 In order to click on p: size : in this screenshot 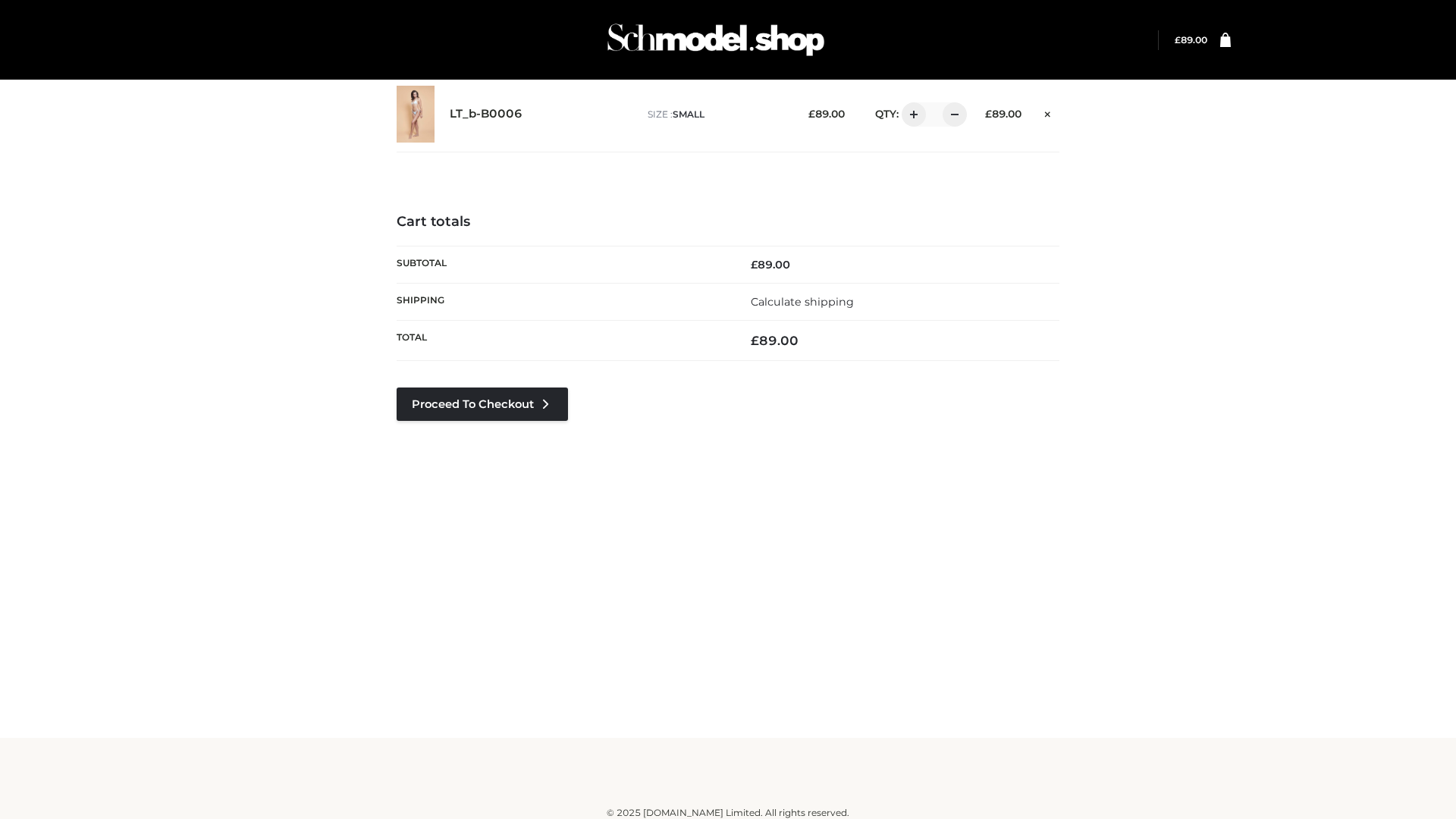, I will do `click(716, 114)`.